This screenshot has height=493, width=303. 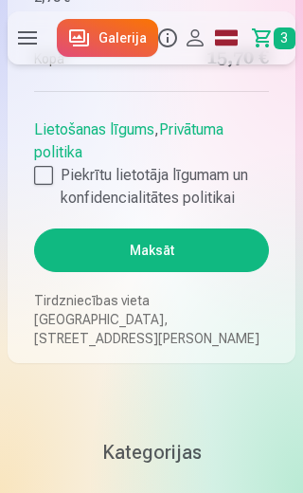 What do you see at coordinates (94, 129) in the screenshot?
I see `a: Lietošanas līgums` at bounding box center [94, 129].